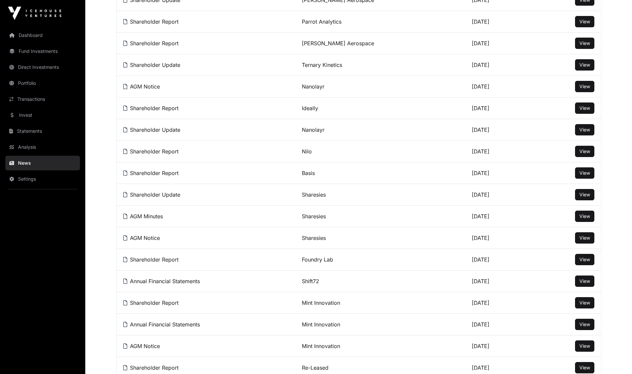 The height and width of the screenshot is (374, 632). What do you see at coordinates (35, 13) in the screenshot?
I see `img: Icehouse Ventures Logo` at bounding box center [35, 13].